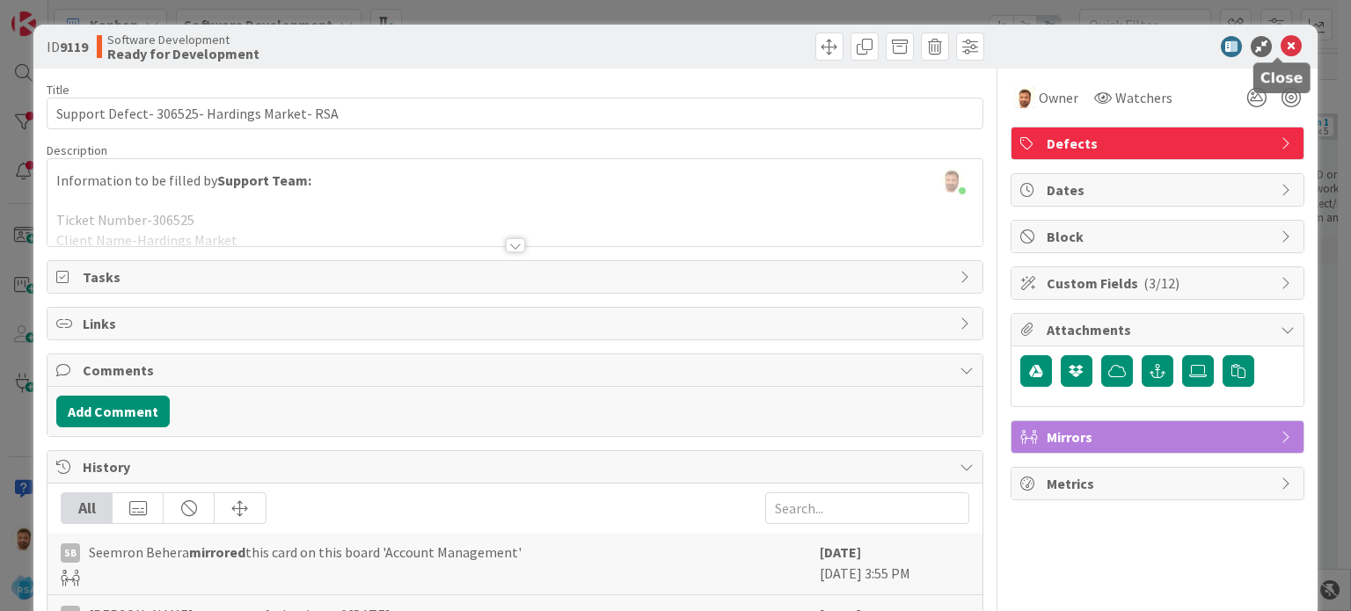 The width and height of the screenshot is (1351, 611). Describe the element at coordinates (1025, 98) in the screenshot. I see `img: AS` at that location.